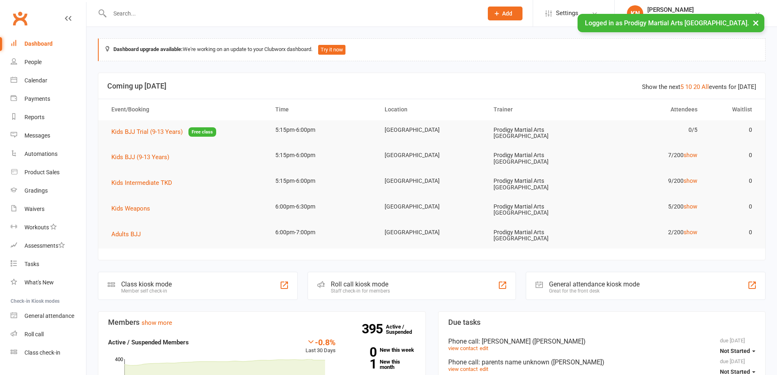 Image resolution: width=777 pixels, height=375 pixels. I want to click on span: Kids Intermediate TKD, so click(142, 183).